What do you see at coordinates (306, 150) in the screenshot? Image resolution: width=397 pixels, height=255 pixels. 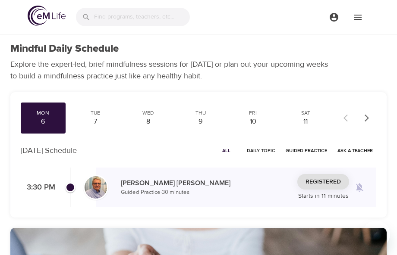 I see `button: Guided Practice` at bounding box center [306, 150].